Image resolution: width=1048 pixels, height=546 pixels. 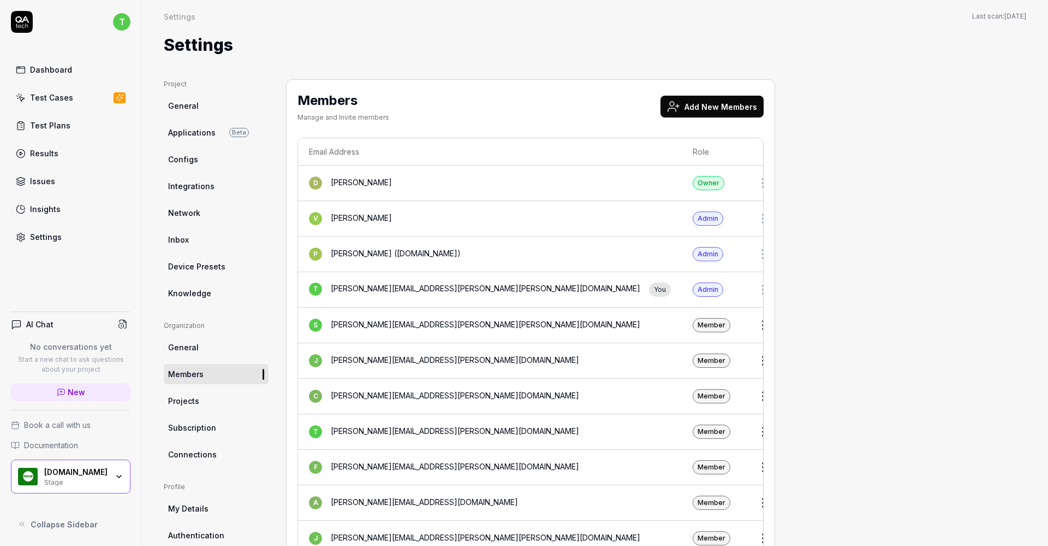 I want to click on span: s, so click(x=316, y=325).